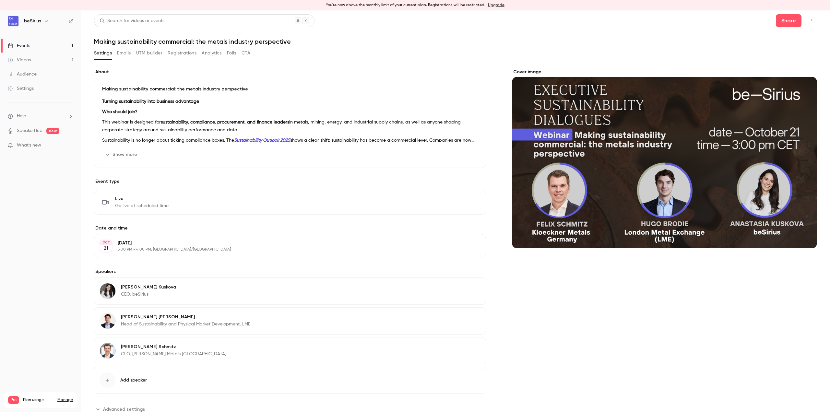 The height and width of the screenshot is (412, 830). Describe the element at coordinates (290, 182) in the screenshot. I see `p: Event type` at that location.